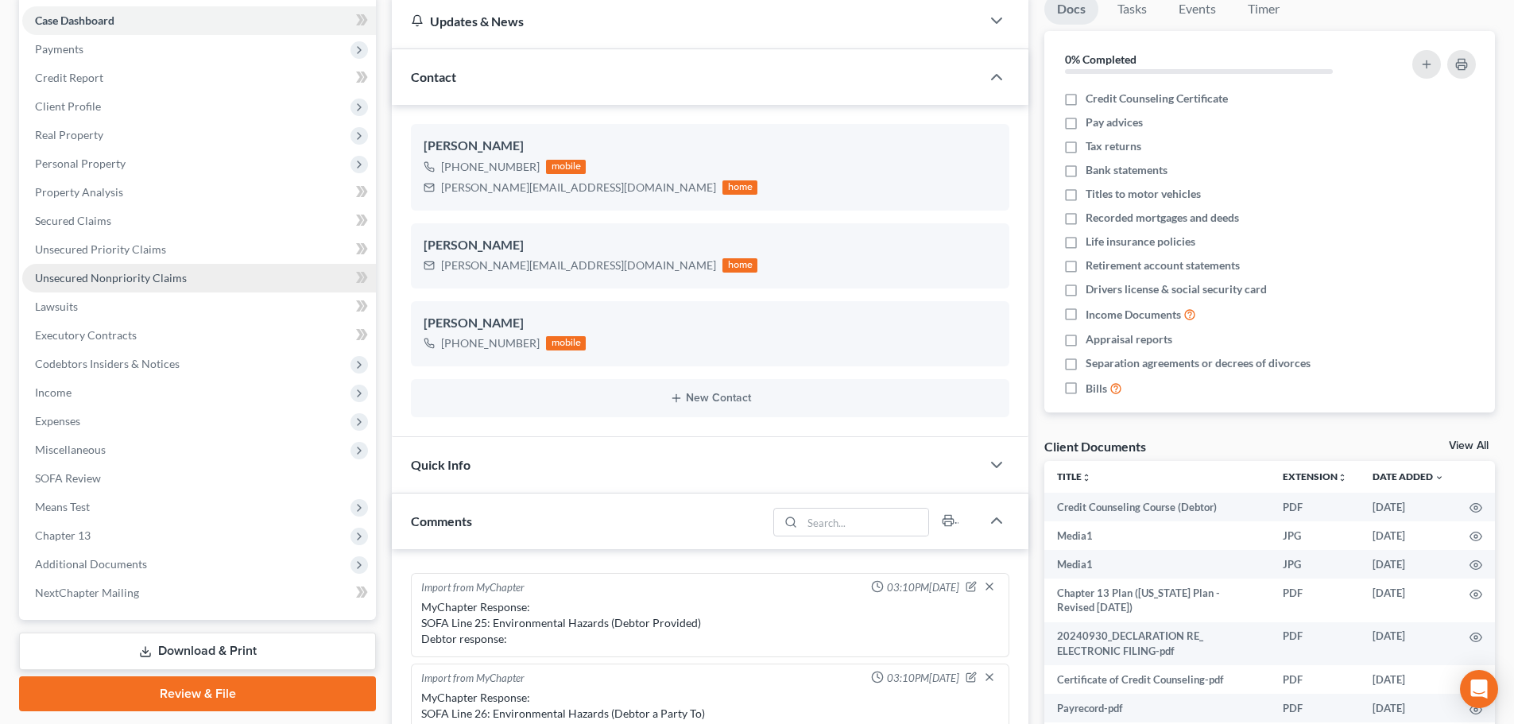  Describe the element at coordinates (197, 694) in the screenshot. I see `a: Review & File` at that location.